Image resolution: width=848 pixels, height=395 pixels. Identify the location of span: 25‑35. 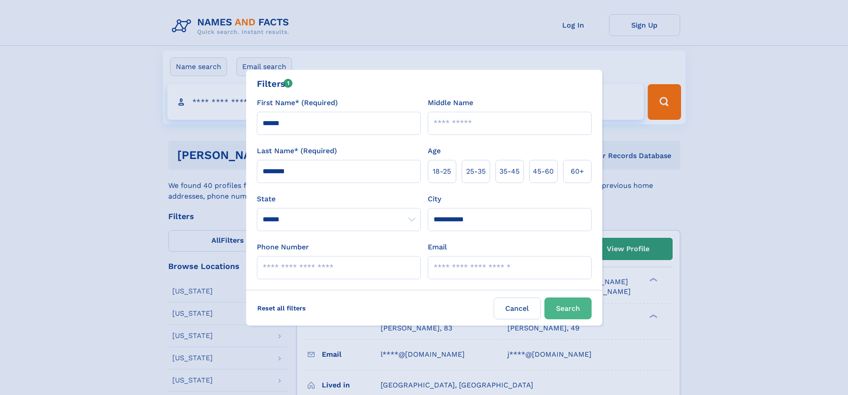
(476, 171).